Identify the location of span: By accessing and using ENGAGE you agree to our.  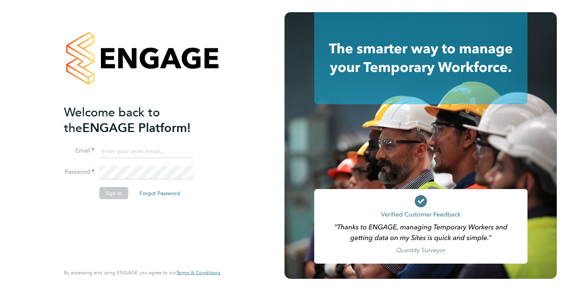
(142, 273).